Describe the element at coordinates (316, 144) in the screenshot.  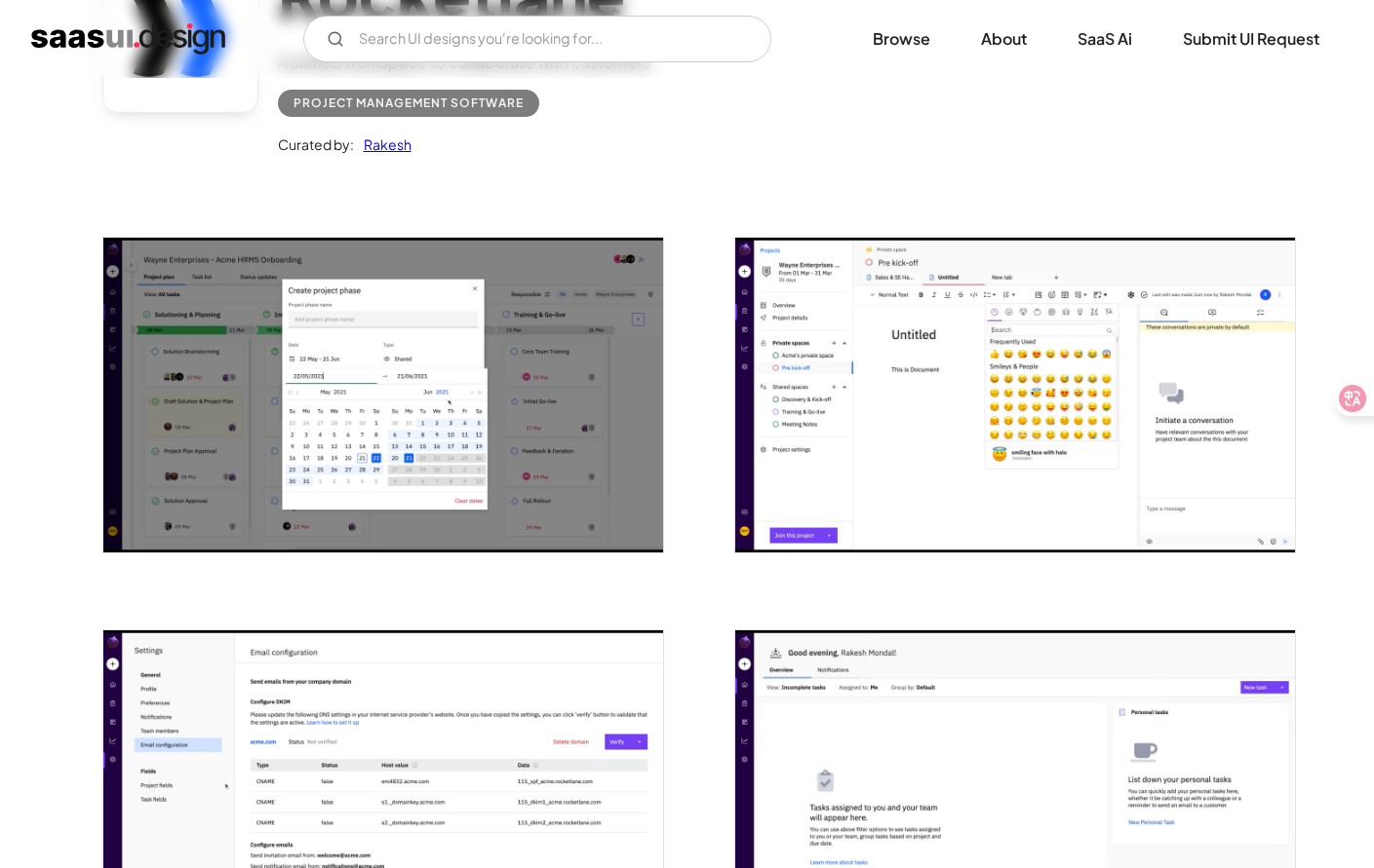
I see `div: Curated by:` at that location.